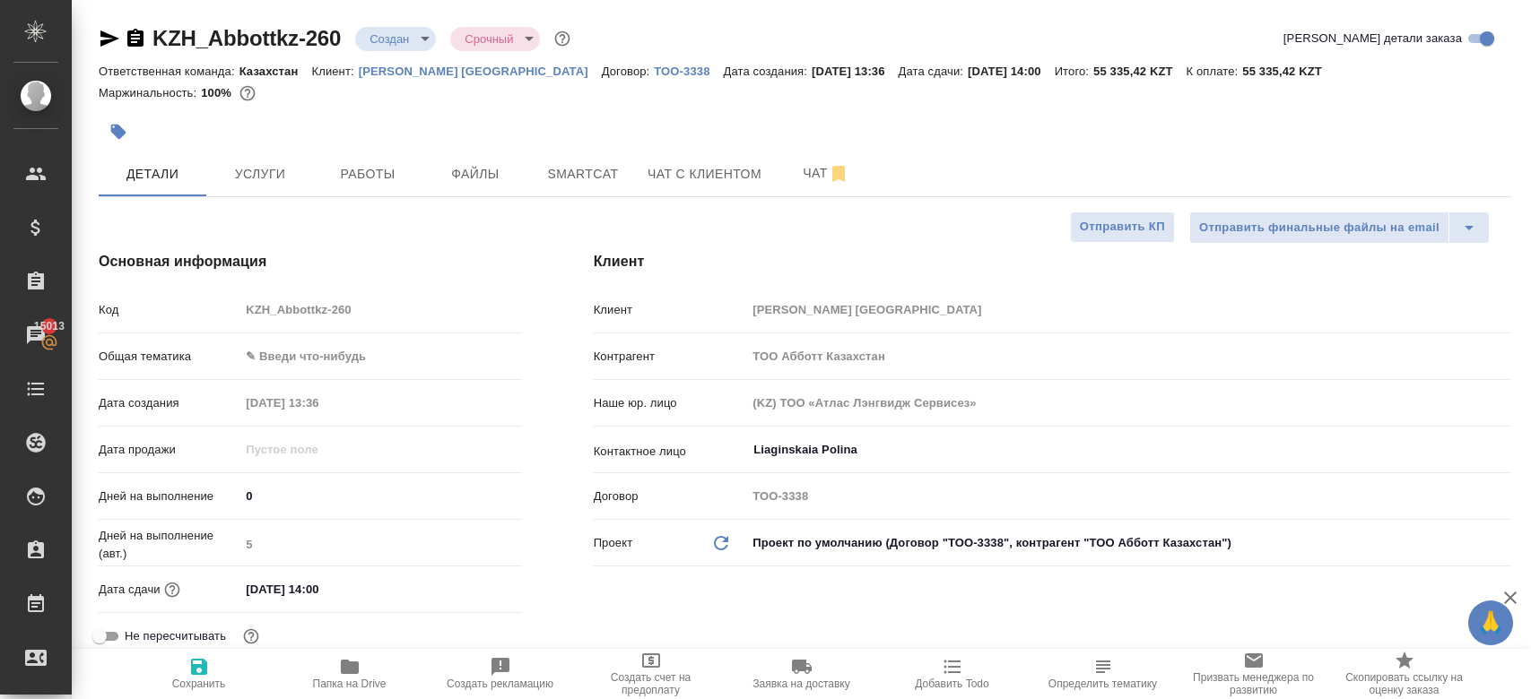 Image resolution: width=1531 pixels, height=699 pixels. What do you see at coordinates (129, 590) in the screenshot?
I see `p: Дата сдачи` at bounding box center [129, 590].